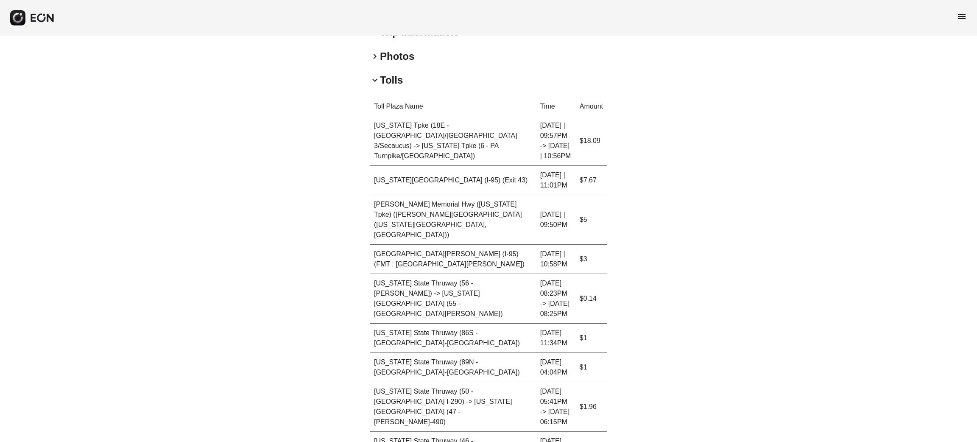 The width and height of the screenshot is (977, 442). Describe the element at coordinates (397, 56) in the screenshot. I see `h2: Photos` at that location.